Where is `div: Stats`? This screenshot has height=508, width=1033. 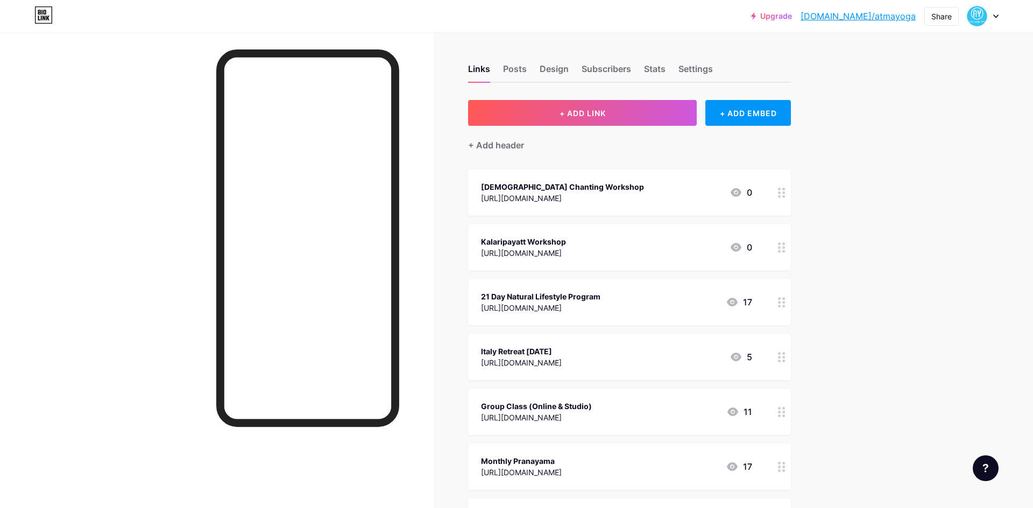
div: Stats is located at coordinates (655, 72).